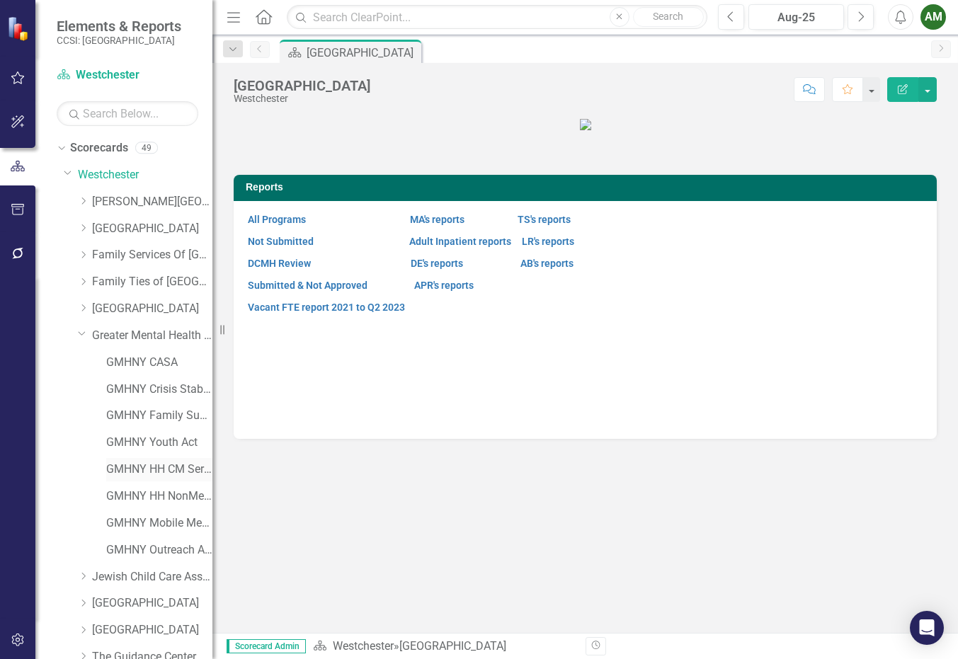  Describe the element at coordinates (668, 16) in the screenshot. I see `span: Search` at that location.